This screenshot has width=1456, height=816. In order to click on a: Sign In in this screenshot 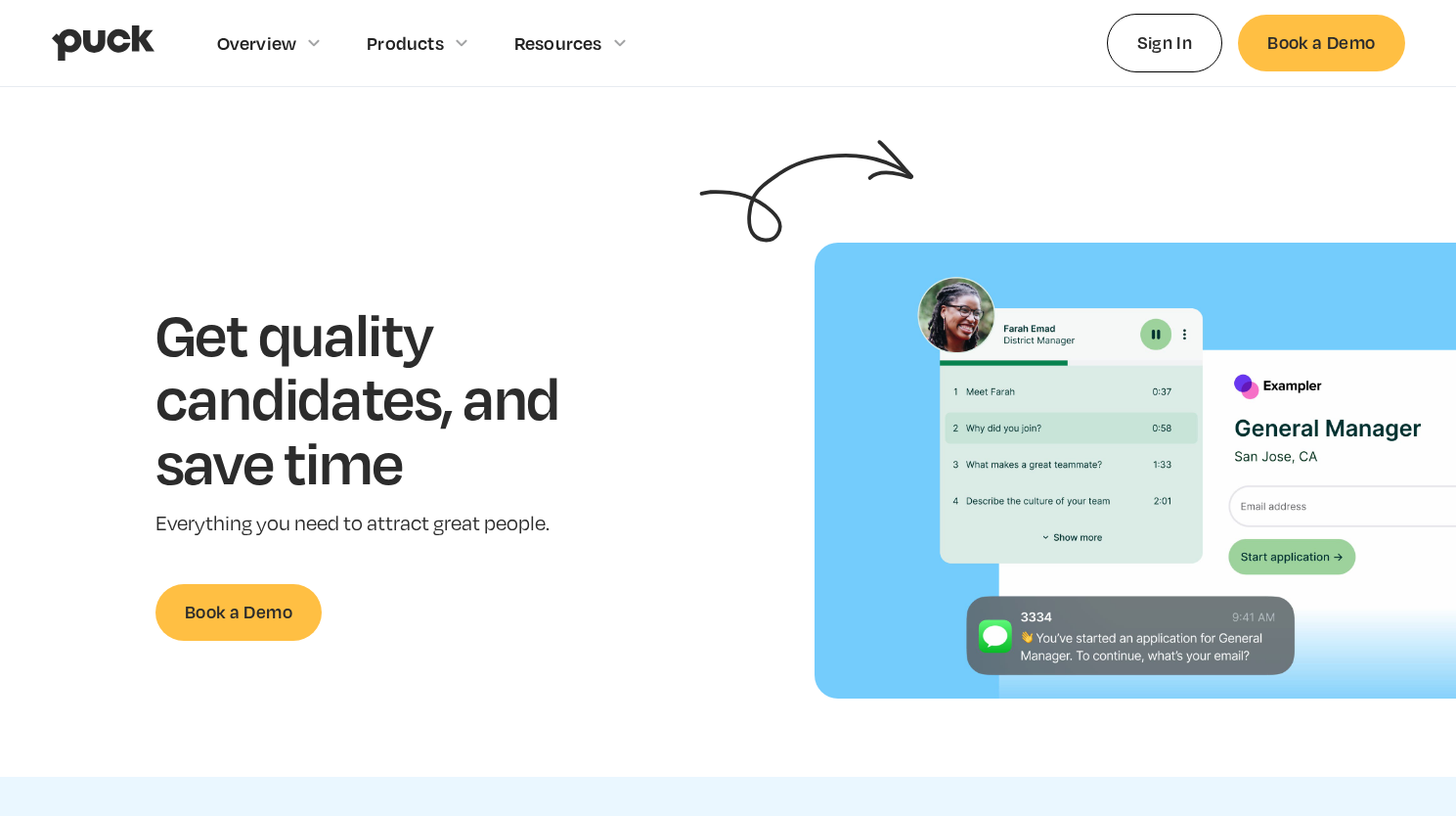, I will do `click(1164, 42)`.